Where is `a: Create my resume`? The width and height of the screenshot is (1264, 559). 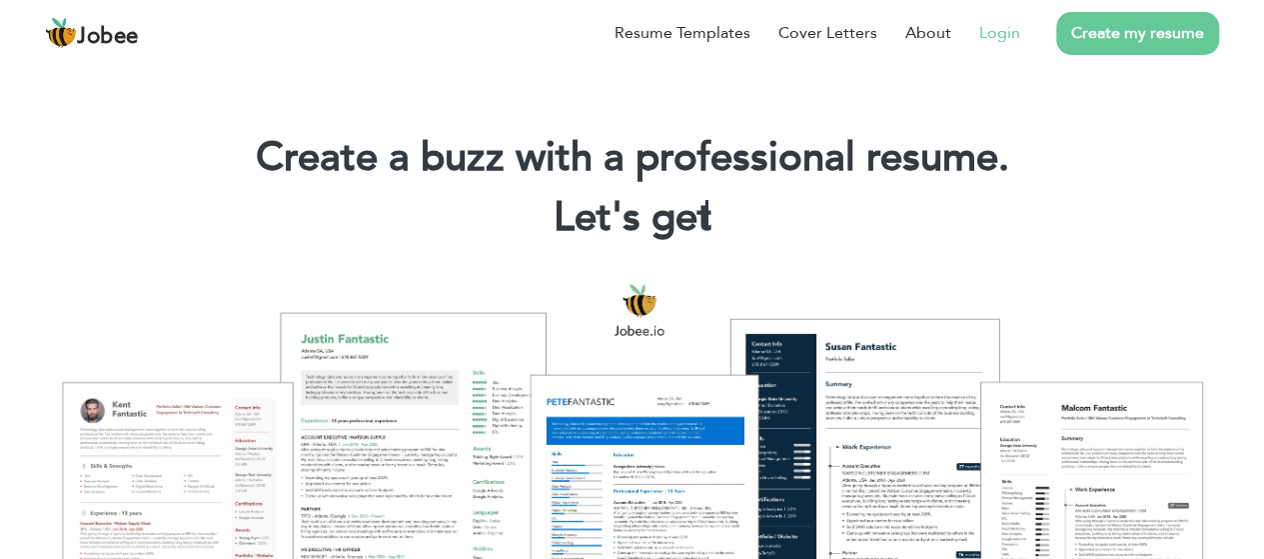
a: Create my resume is located at coordinates (1138, 33).